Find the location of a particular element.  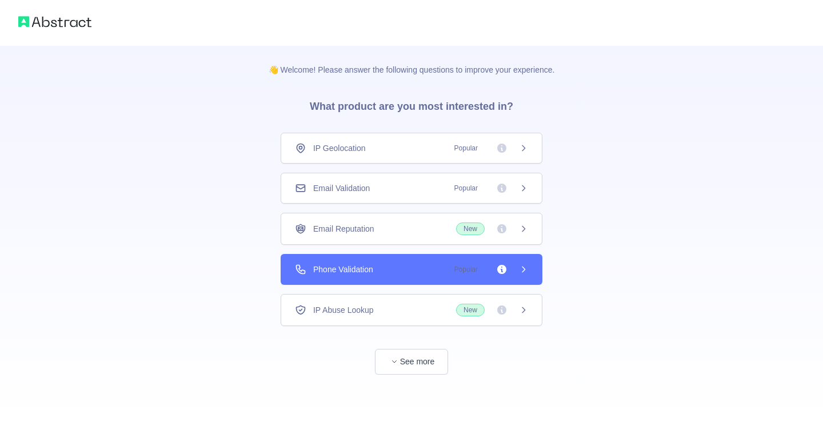

span: Phone Validation is located at coordinates (343, 269).